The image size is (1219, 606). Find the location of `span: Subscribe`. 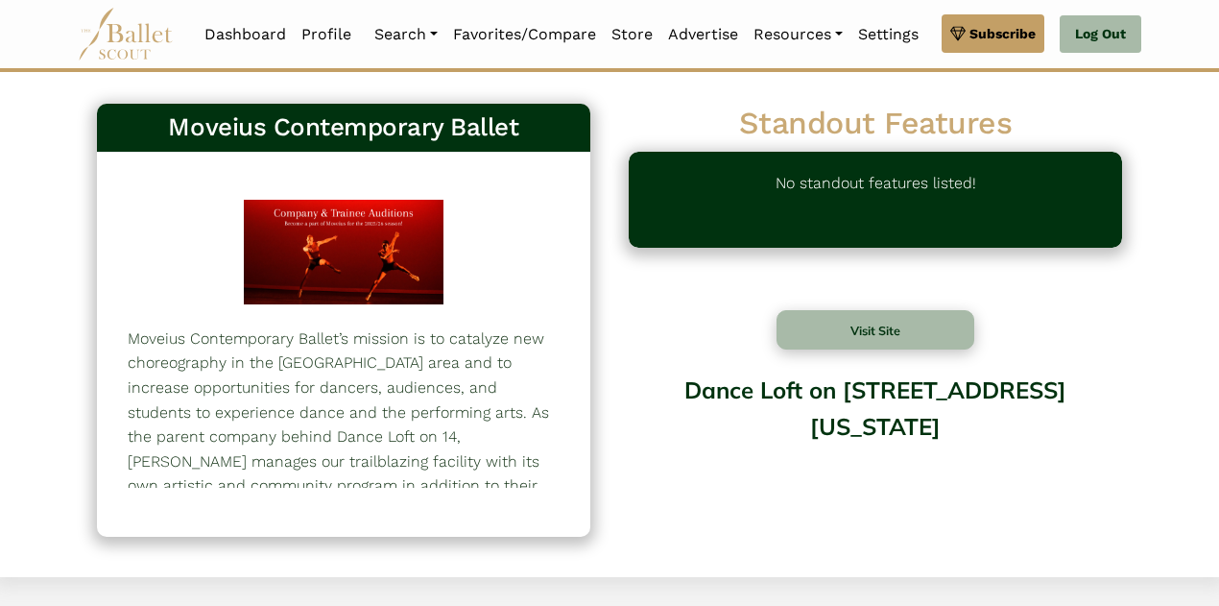

span: Subscribe is located at coordinates (1002, 34).